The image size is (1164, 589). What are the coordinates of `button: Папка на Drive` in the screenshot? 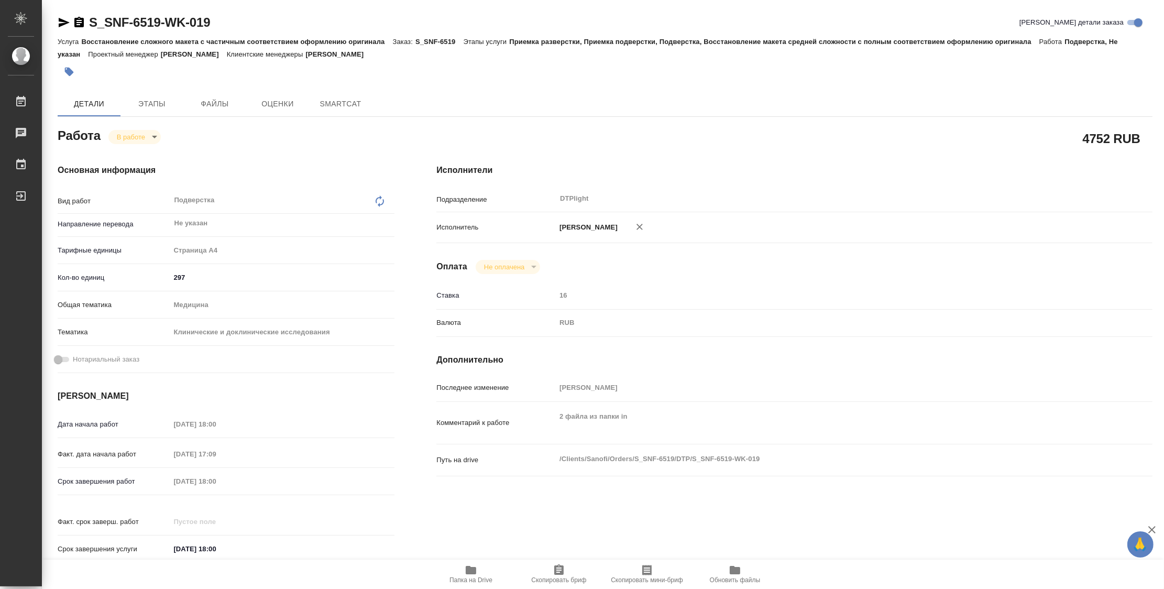 It's located at (471, 574).